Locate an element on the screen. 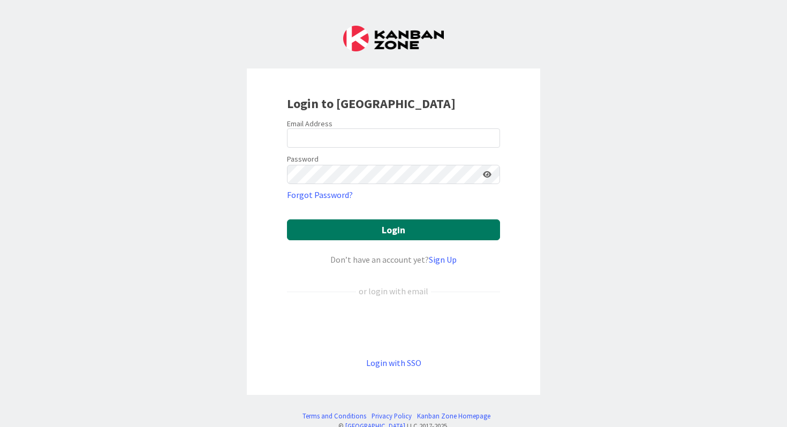  a: Forgot Password? is located at coordinates (320, 195).